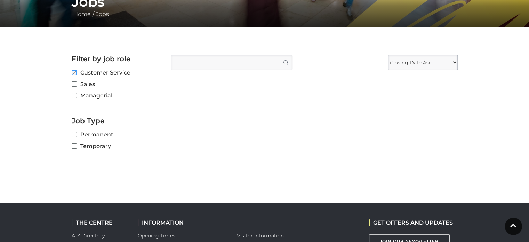  What do you see at coordinates (116, 146) in the screenshot?
I see `label: Temporary` at bounding box center [116, 146].